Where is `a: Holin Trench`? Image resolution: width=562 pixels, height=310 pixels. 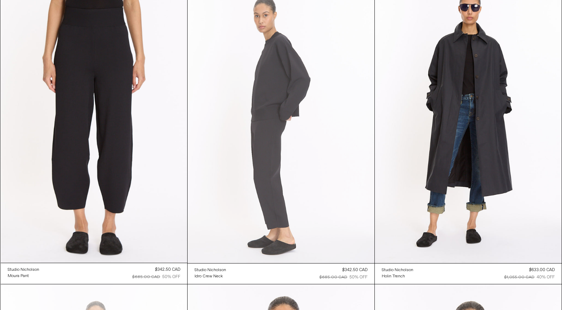
a: Holin Trench is located at coordinates (397, 276).